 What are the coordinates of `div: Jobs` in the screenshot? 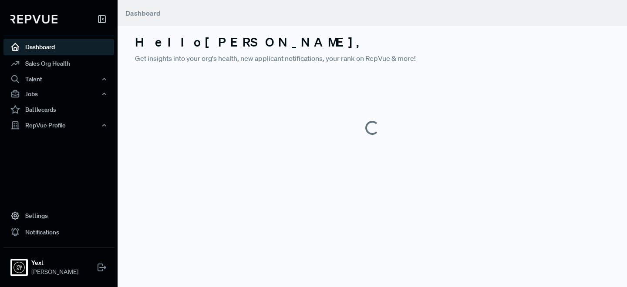 It's located at (59, 94).